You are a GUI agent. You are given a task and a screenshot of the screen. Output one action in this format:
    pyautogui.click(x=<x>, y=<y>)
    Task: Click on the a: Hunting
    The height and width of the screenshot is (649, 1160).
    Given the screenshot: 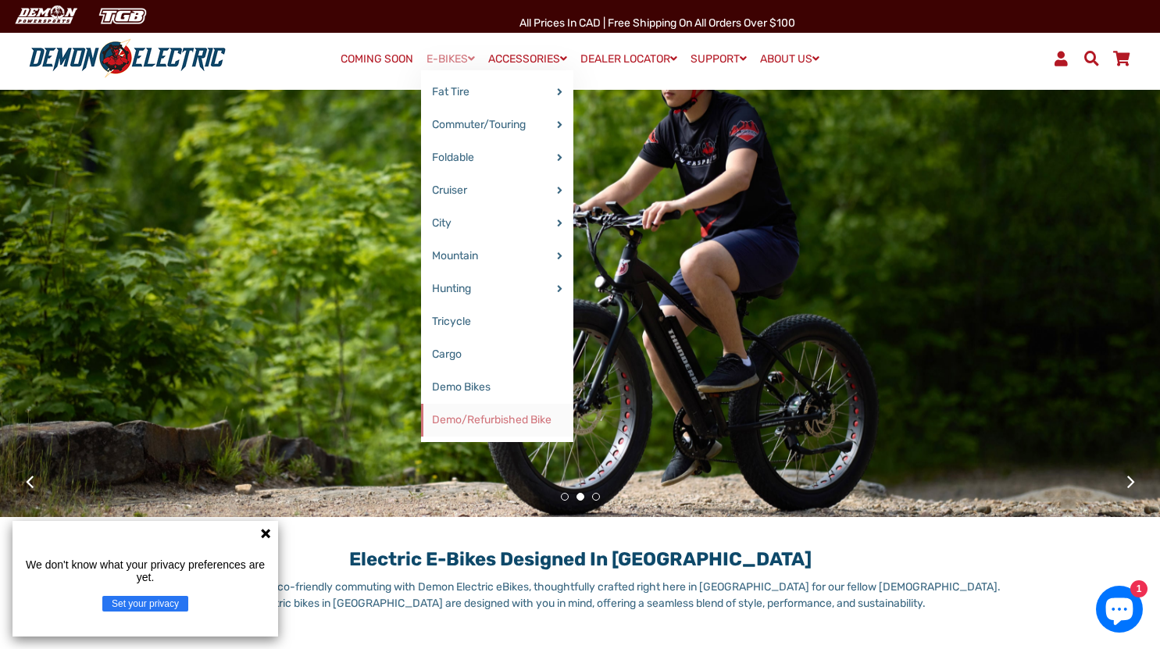 What is the action you would take?
    pyautogui.click(x=497, y=289)
    